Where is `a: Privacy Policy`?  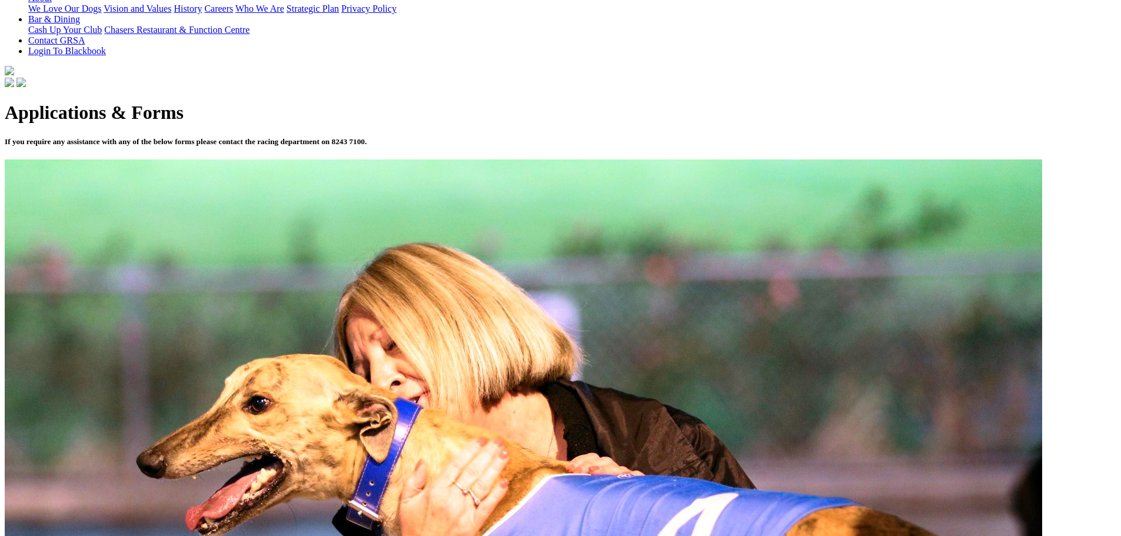
a: Privacy Policy is located at coordinates (369, 8).